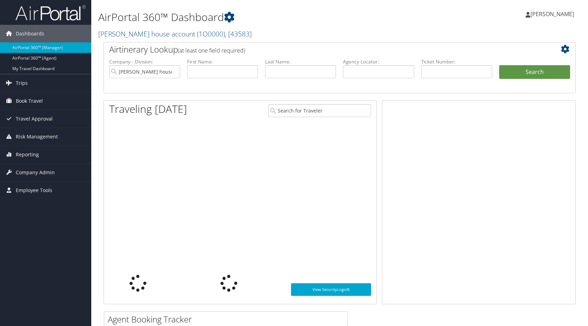  Describe the element at coordinates (30, 34) in the screenshot. I see `span: Dashboards` at that location.